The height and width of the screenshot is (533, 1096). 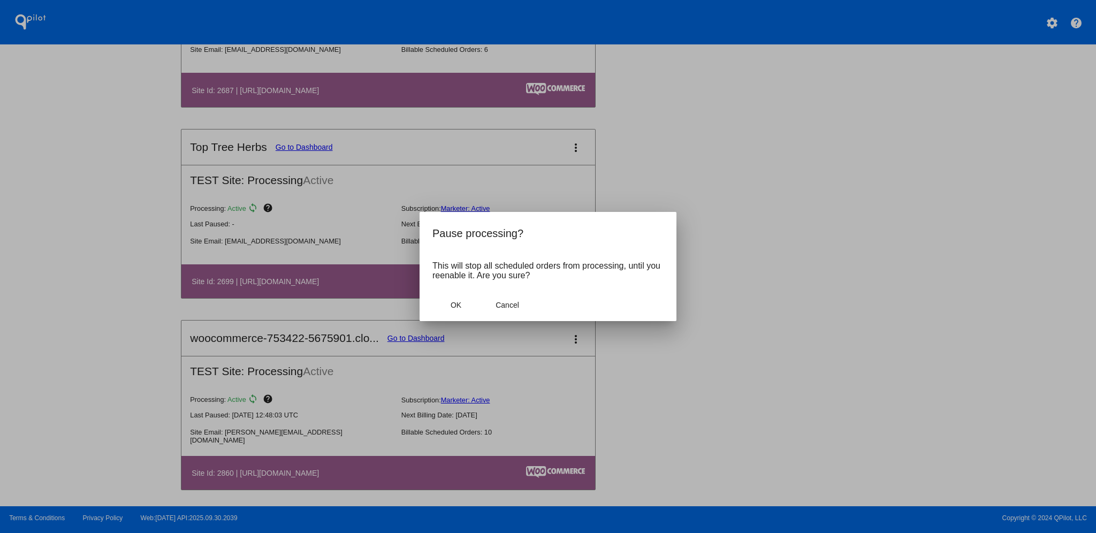 What do you see at coordinates (548, 233) in the screenshot?
I see `h2: Pause processing?` at bounding box center [548, 233].